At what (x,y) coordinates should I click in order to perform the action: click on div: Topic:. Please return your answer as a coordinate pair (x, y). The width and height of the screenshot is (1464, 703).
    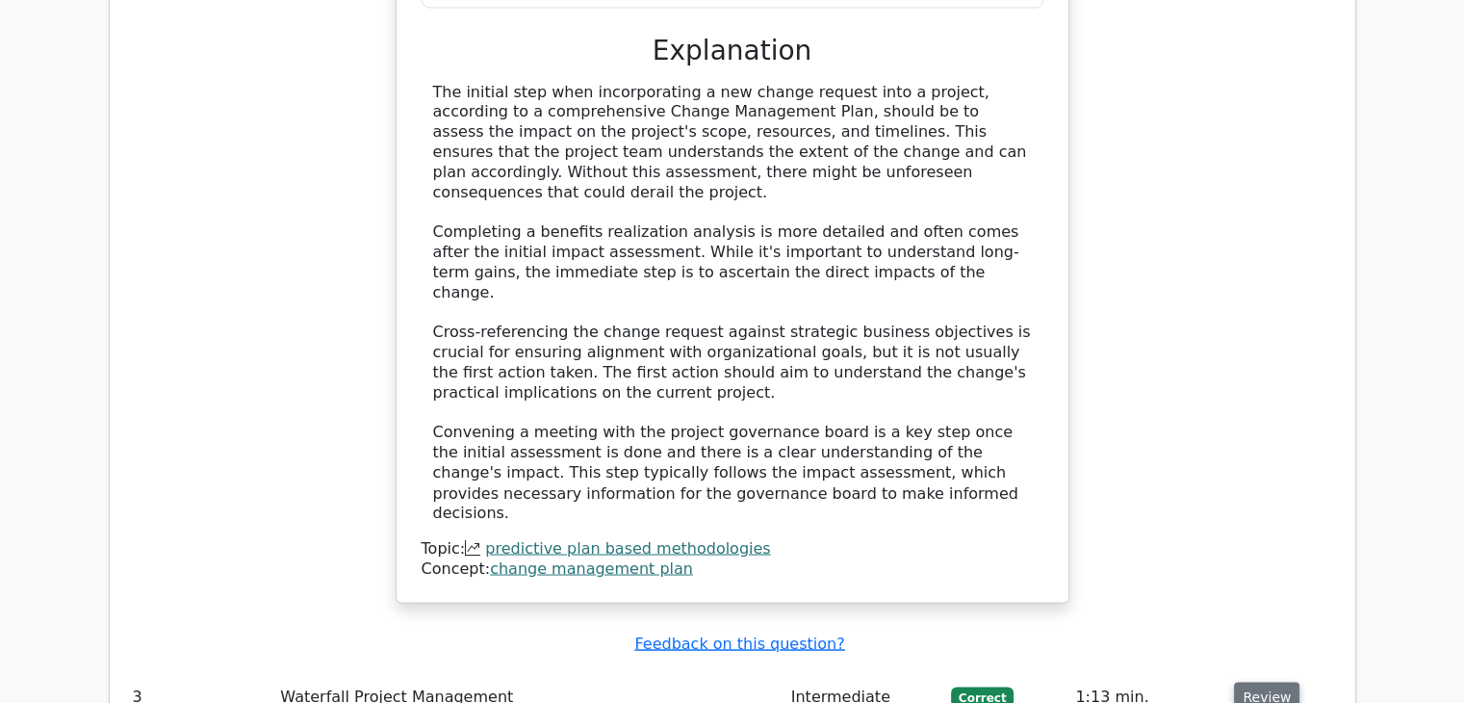
    Looking at the image, I should click on (733, 548).